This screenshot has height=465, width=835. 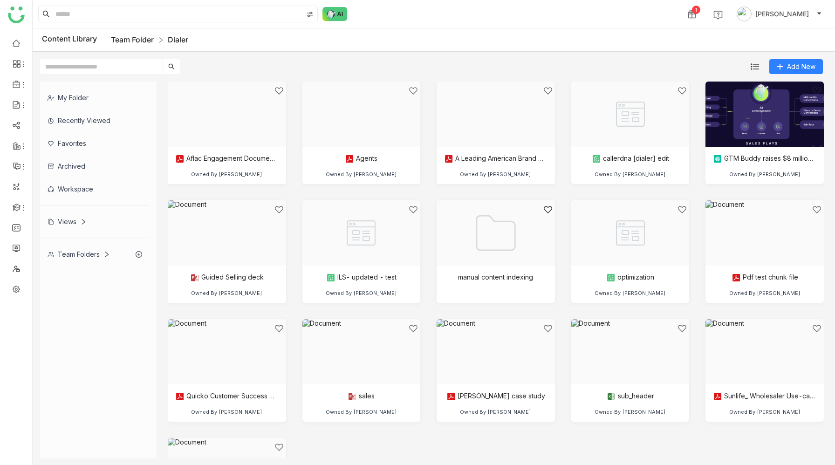 What do you see at coordinates (755, 67) in the screenshot?
I see `img: list.svg` at bounding box center [755, 67].